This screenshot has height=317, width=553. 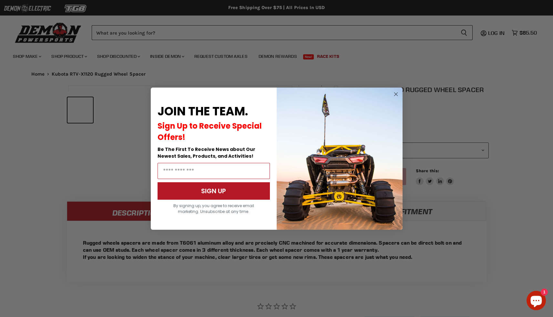 What do you see at coordinates (214, 208) in the screenshot?
I see `span: By signing up, you agree to receive email marketing. Unsubscribe at any time.` at bounding box center [214, 208].